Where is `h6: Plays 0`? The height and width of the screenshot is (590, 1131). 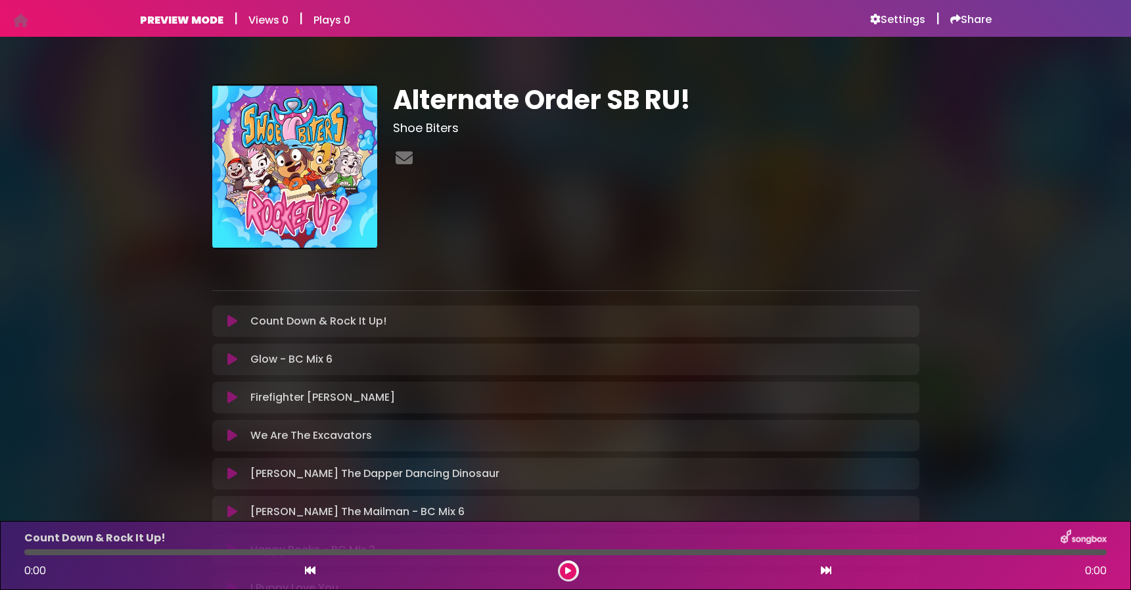
h6: Plays 0 is located at coordinates (332, 20).